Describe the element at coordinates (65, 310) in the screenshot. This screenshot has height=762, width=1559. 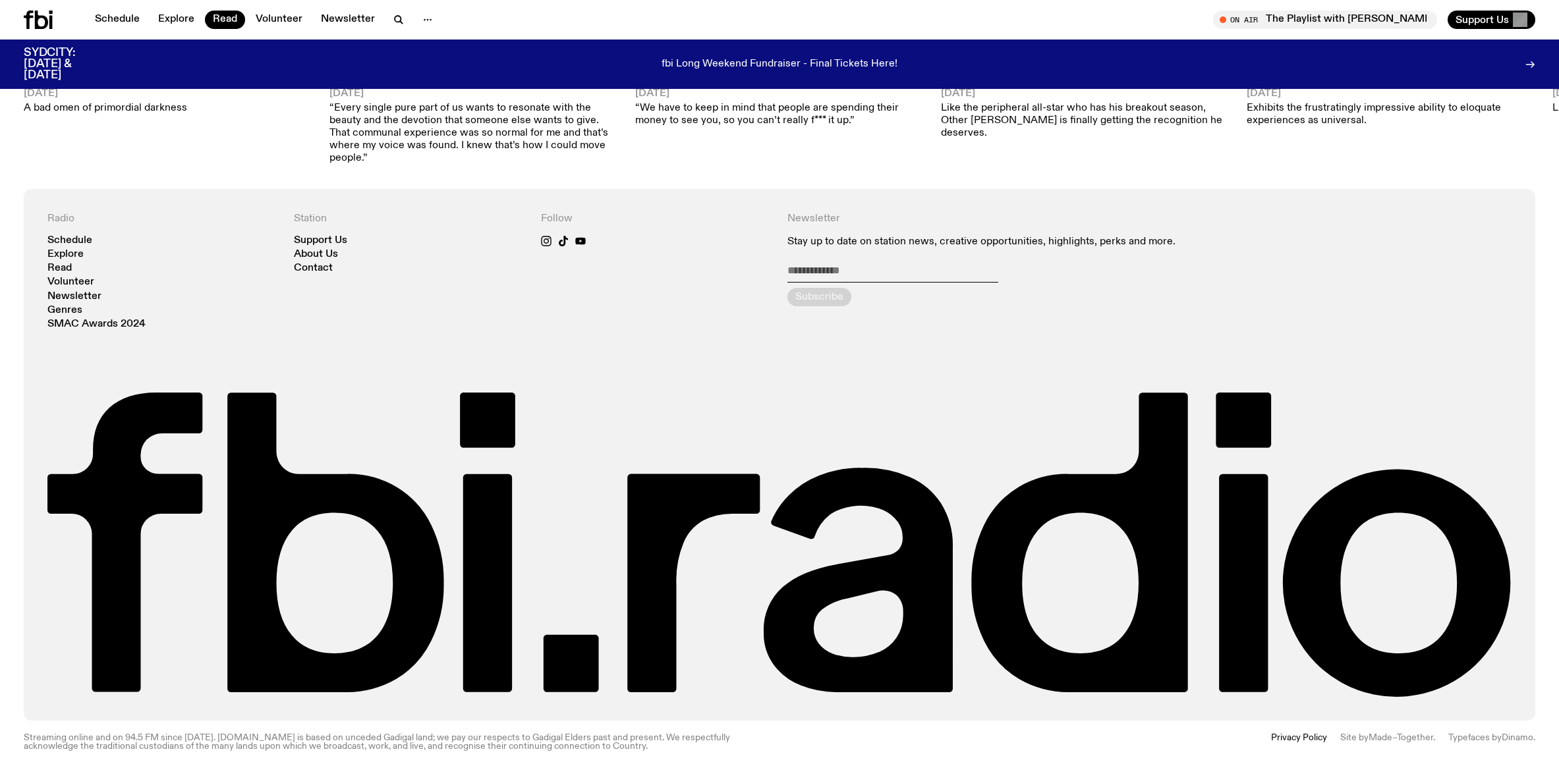
I see `a: Genres` at that location.